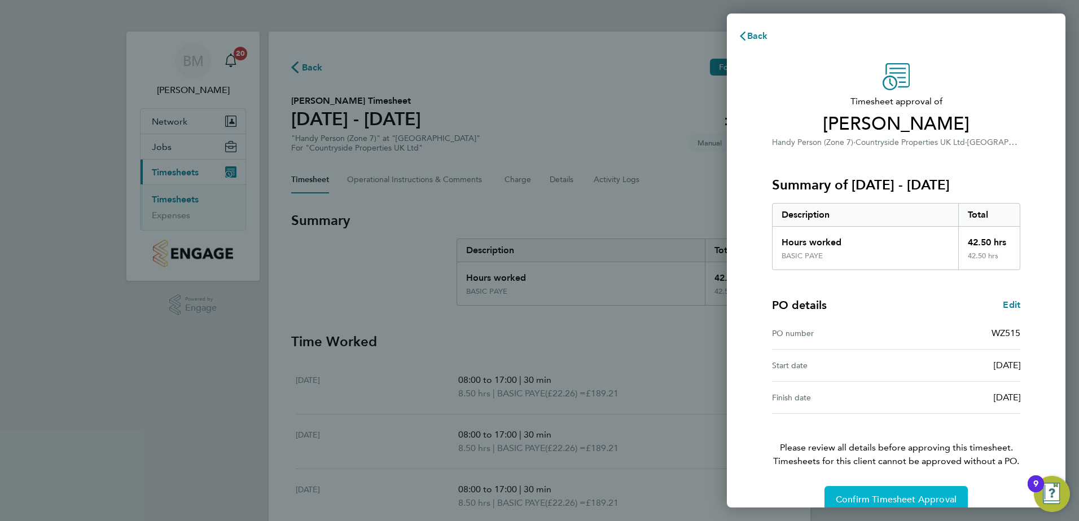 Image resolution: width=1079 pixels, height=521 pixels. Describe the element at coordinates (896, 441) in the screenshot. I see `p: Please review all details before approving this timesheet.` at that location.